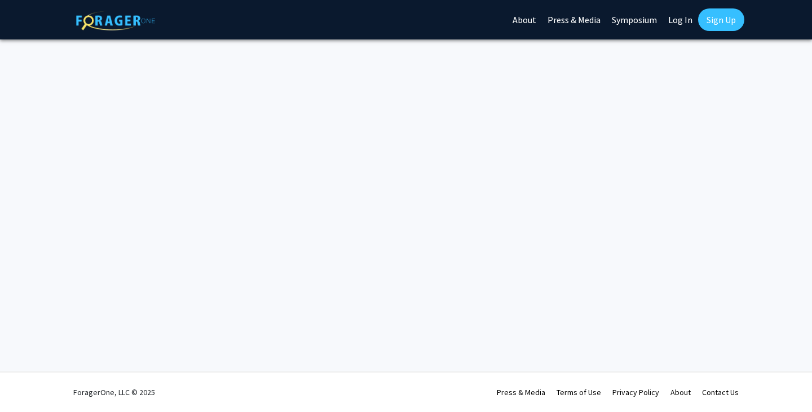 Image resolution: width=812 pixels, height=412 pixels. Describe the element at coordinates (116, 20) in the screenshot. I see `img: ForagerOne Logo` at that location.